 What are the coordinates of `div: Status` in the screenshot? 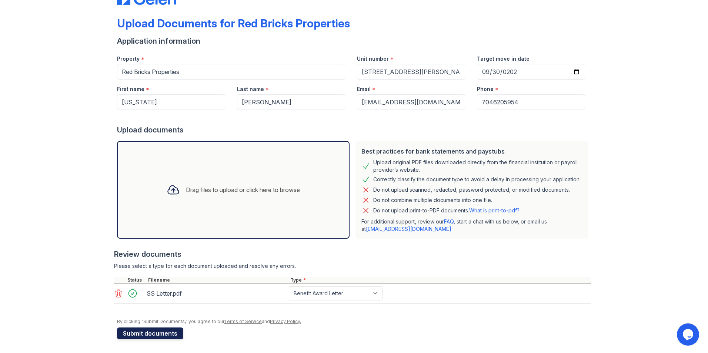 It's located at (136, 280).